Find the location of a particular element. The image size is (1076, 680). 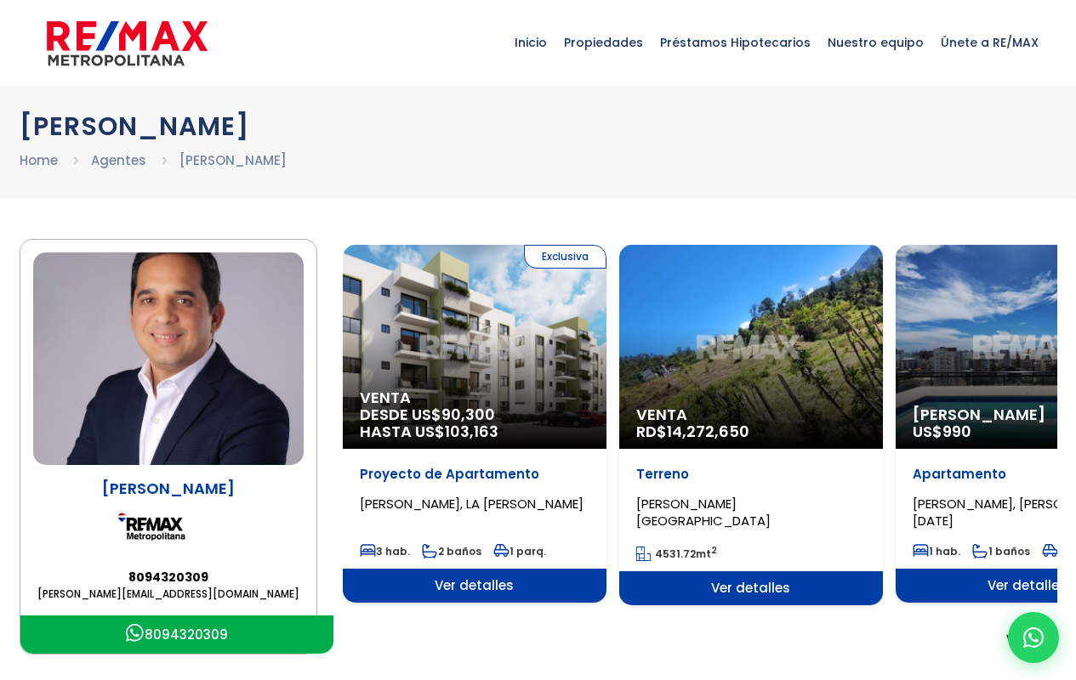

span: Exclusiva is located at coordinates (565, 257).